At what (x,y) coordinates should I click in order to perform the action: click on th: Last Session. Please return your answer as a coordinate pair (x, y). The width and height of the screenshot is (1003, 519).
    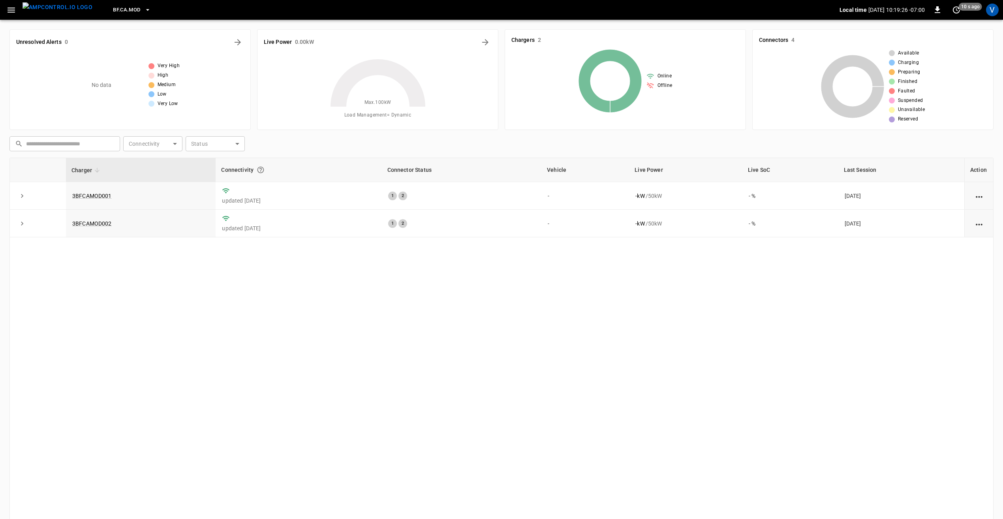
    Looking at the image, I should click on (902, 170).